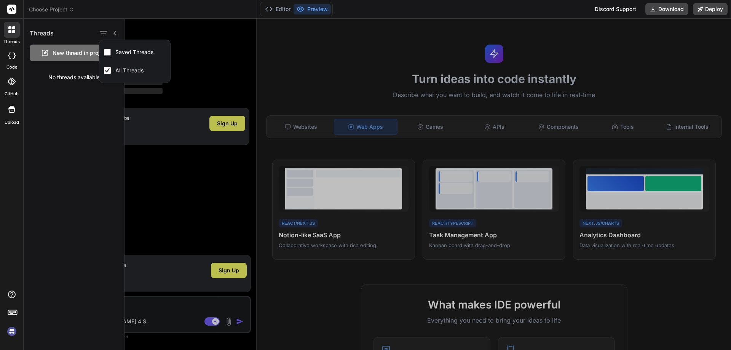 This screenshot has height=350, width=731. I want to click on label: threads, so click(11, 42).